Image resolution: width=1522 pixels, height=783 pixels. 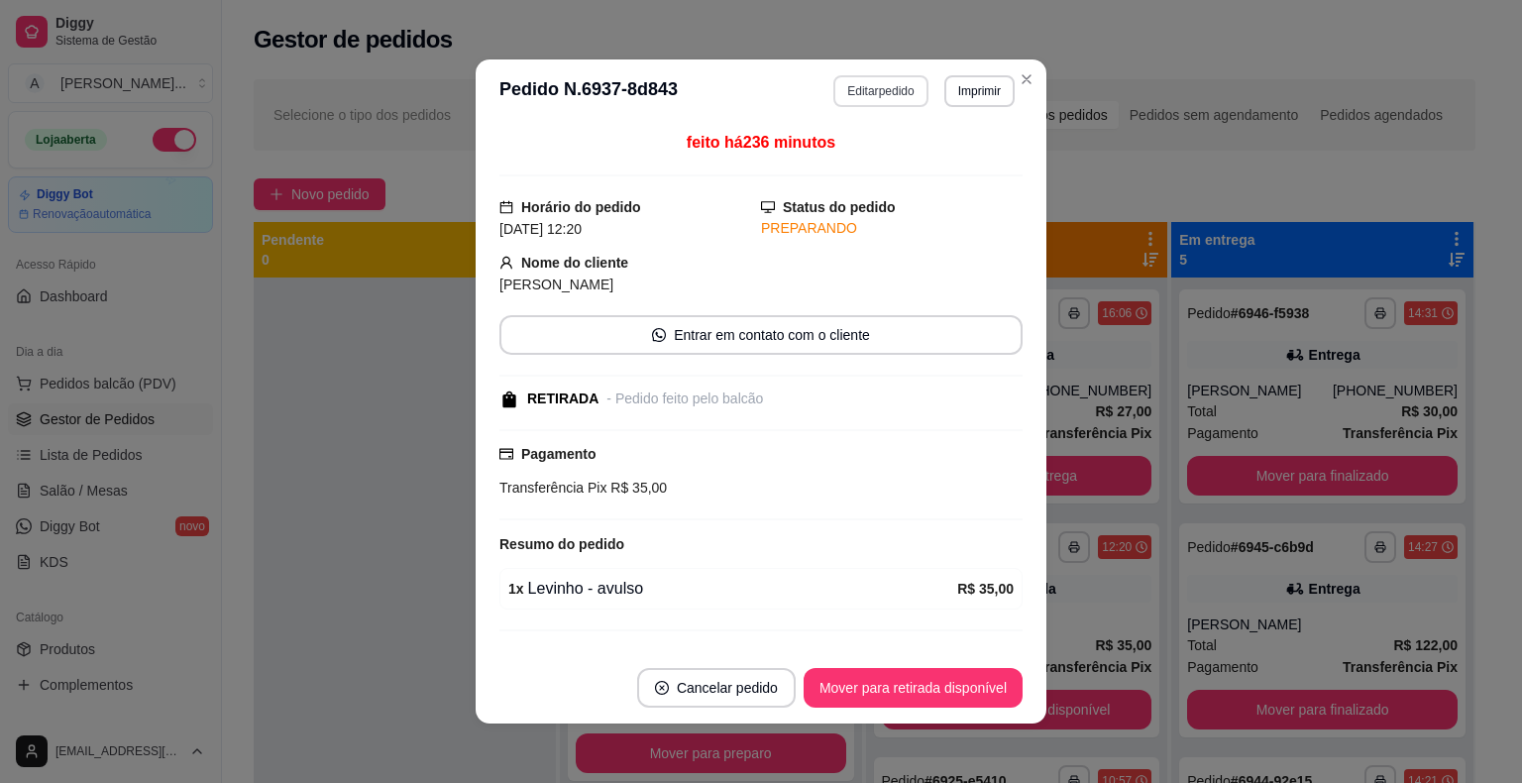 I want to click on div: - Pedido feito pelo balcão, so click(x=685, y=398).